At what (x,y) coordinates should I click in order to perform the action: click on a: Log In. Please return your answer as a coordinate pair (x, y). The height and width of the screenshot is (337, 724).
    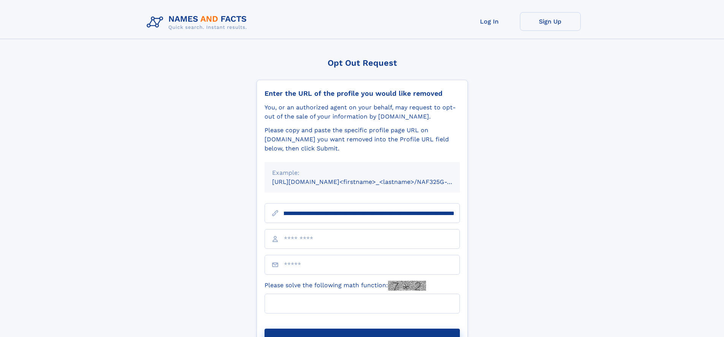
    Looking at the image, I should click on (489, 21).